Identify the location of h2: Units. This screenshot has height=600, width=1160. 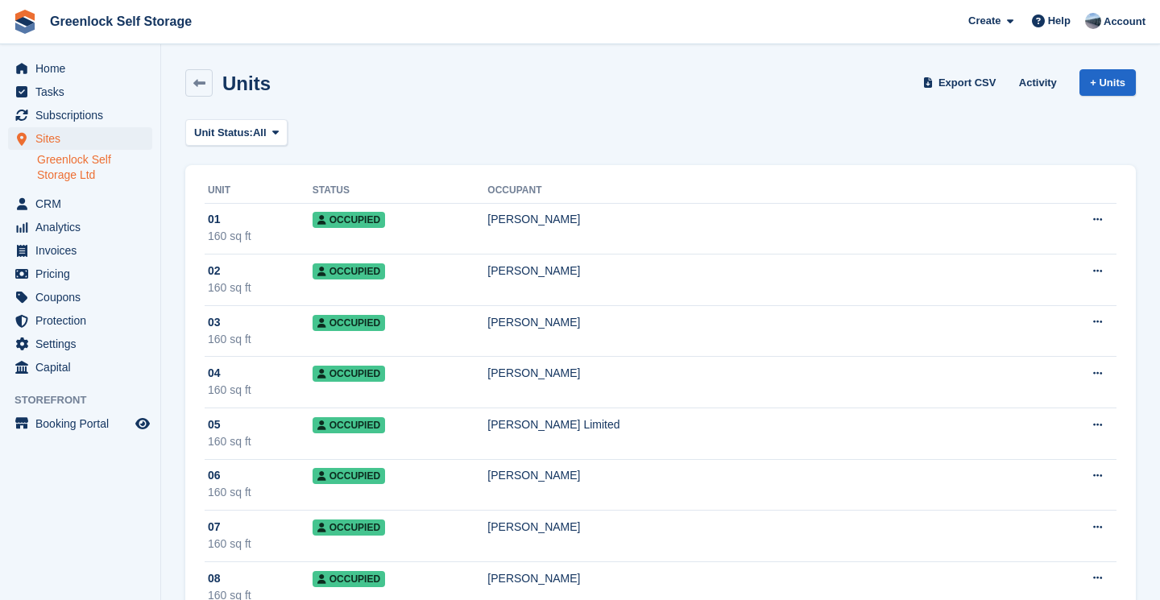
(246, 83).